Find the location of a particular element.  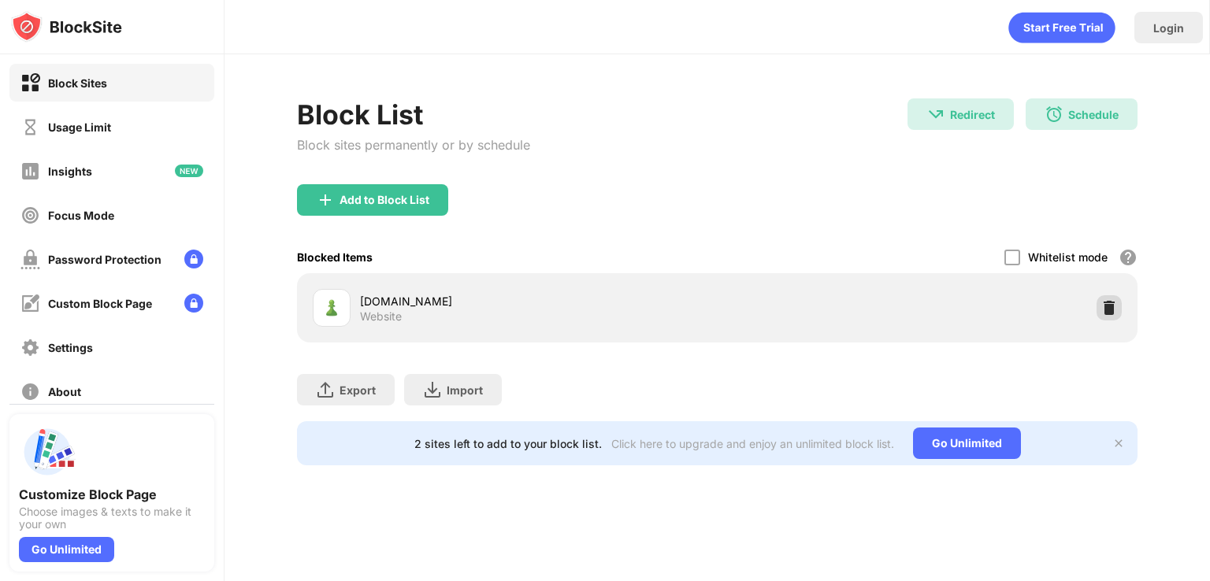

div: 2 sites left to add to your block list. is located at coordinates (508, 444).